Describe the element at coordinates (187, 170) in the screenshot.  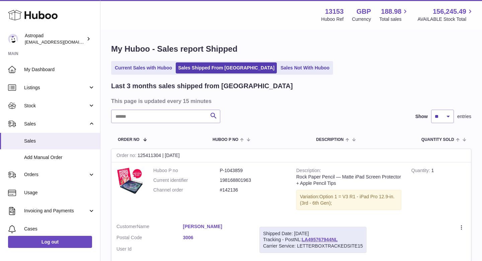
I see `dt: Huboo P no` at that location.